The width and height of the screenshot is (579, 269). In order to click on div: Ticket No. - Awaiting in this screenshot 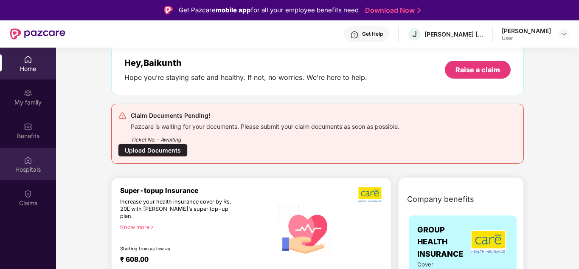, I will do `click(265, 137)`.